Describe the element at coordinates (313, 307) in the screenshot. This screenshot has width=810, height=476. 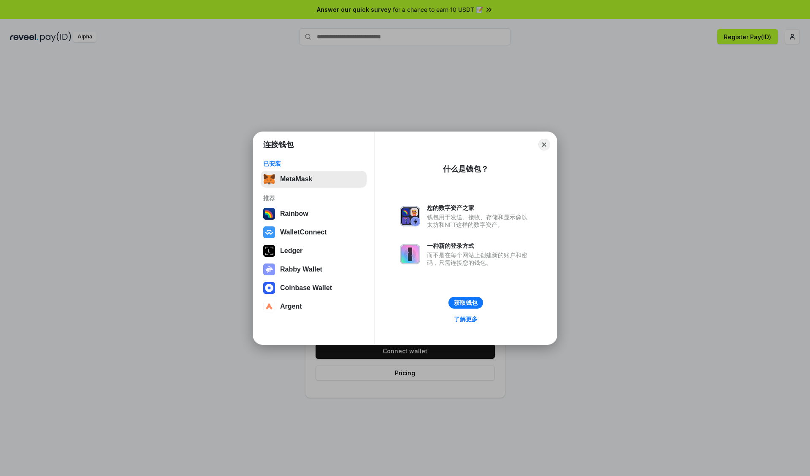
I see `button: Argent` at that location.